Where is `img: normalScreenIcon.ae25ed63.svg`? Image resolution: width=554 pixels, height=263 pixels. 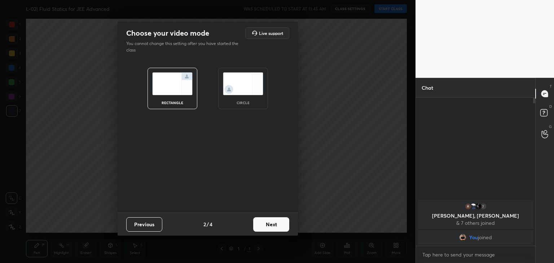 img: normalScreenIcon.ae25ed63.svg is located at coordinates (172, 84).